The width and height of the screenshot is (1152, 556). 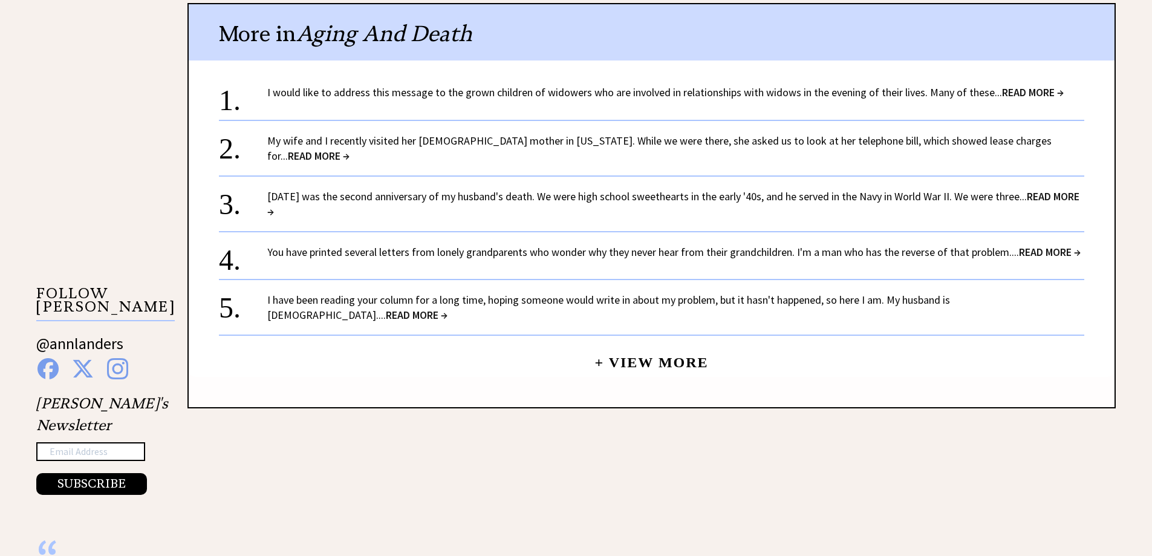 I want to click on img: instagram%20blue.png, so click(x=117, y=368).